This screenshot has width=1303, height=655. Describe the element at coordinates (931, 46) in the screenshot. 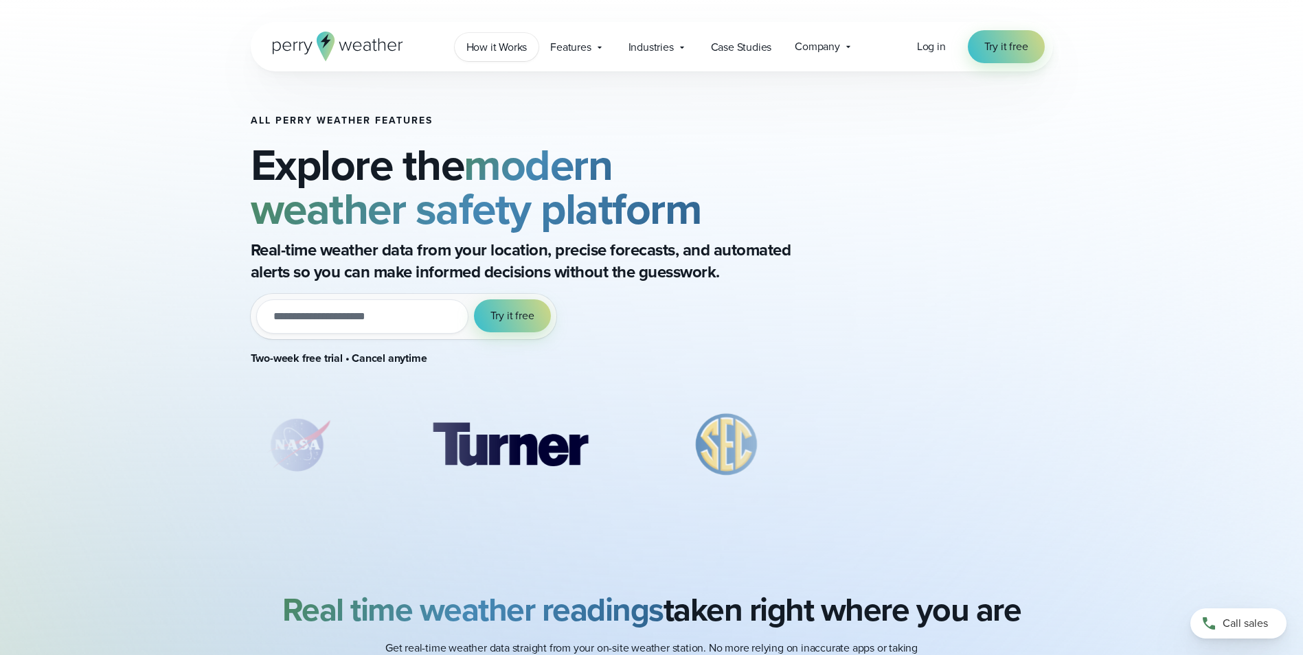

I see `span: Log in` at that location.